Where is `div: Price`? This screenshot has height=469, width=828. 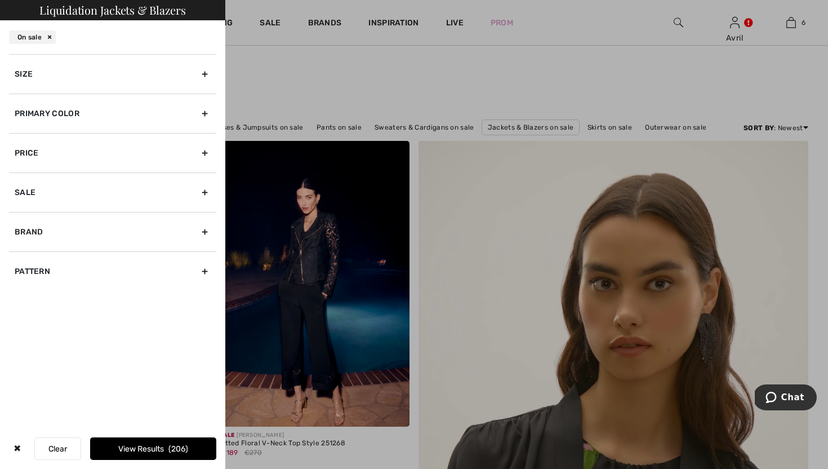 div: Price is located at coordinates (113, 153).